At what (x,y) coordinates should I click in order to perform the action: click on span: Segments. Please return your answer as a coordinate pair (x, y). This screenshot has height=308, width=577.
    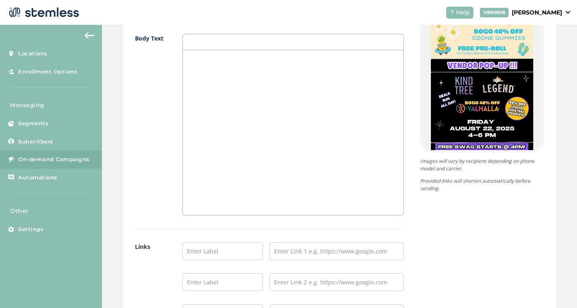
    Looking at the image, I should click on (33, 124).